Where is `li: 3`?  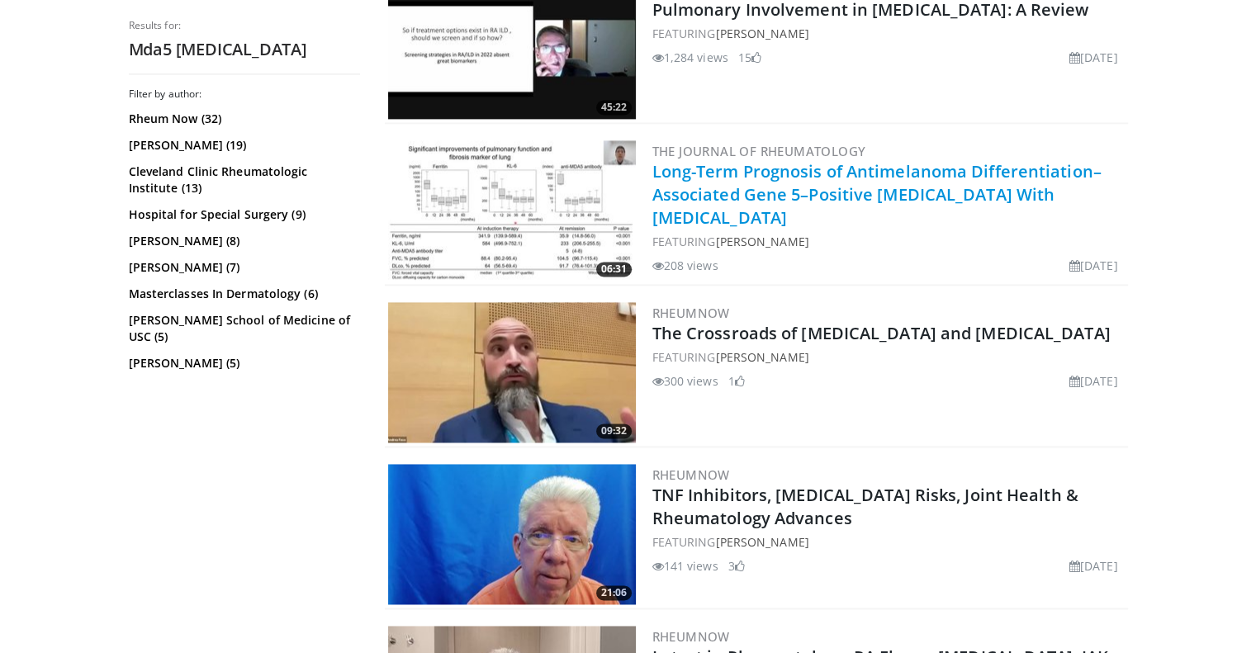 li: 3 is located at coordinates (737, 566).